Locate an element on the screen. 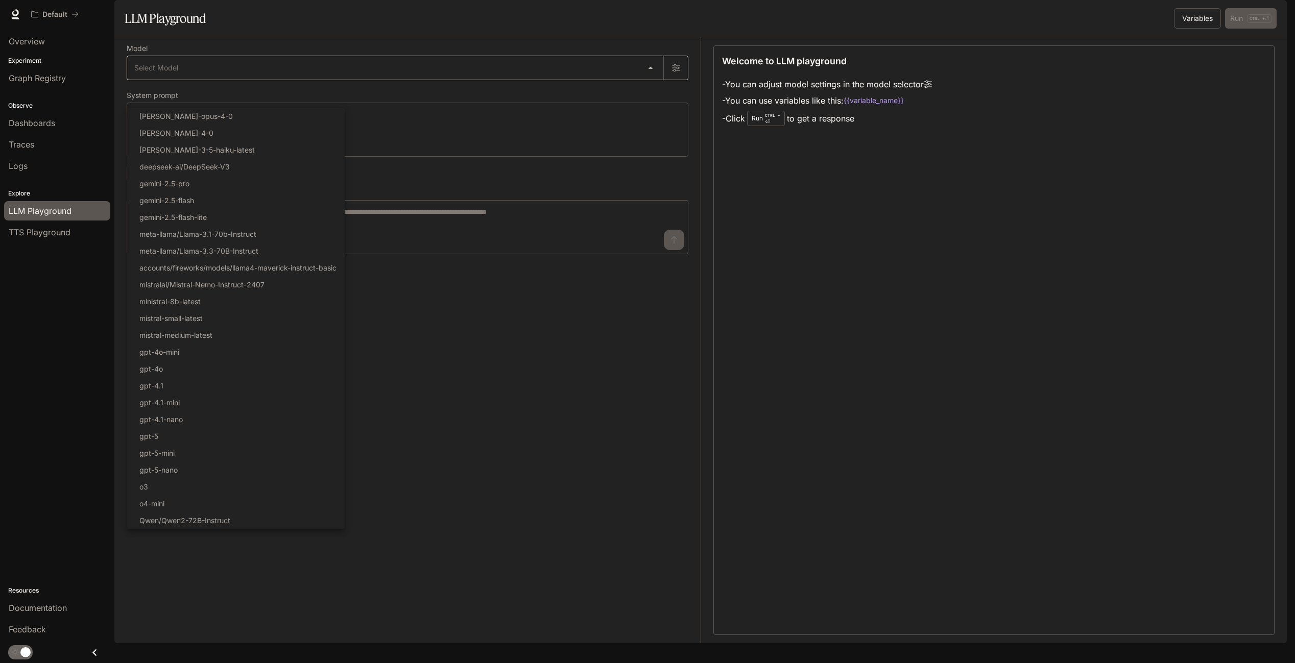  p: gpt-5 is located at coordinates (149, 436).